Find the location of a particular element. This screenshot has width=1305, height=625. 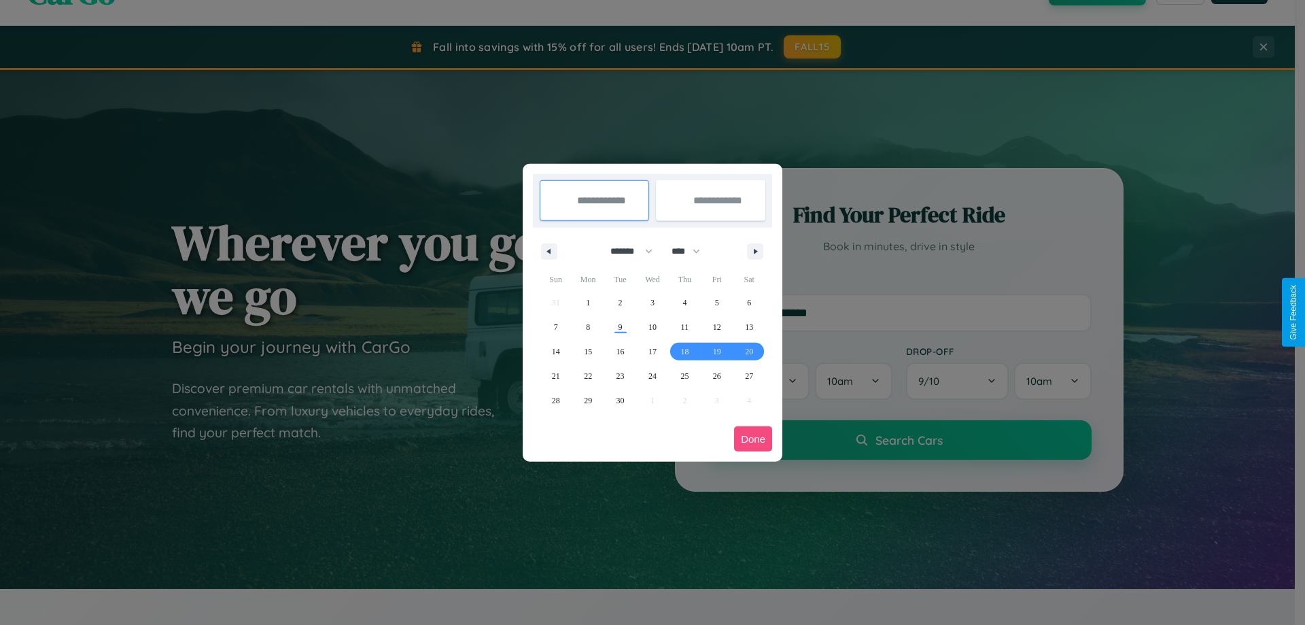

button: 15 is located at coordinates (587, 351).